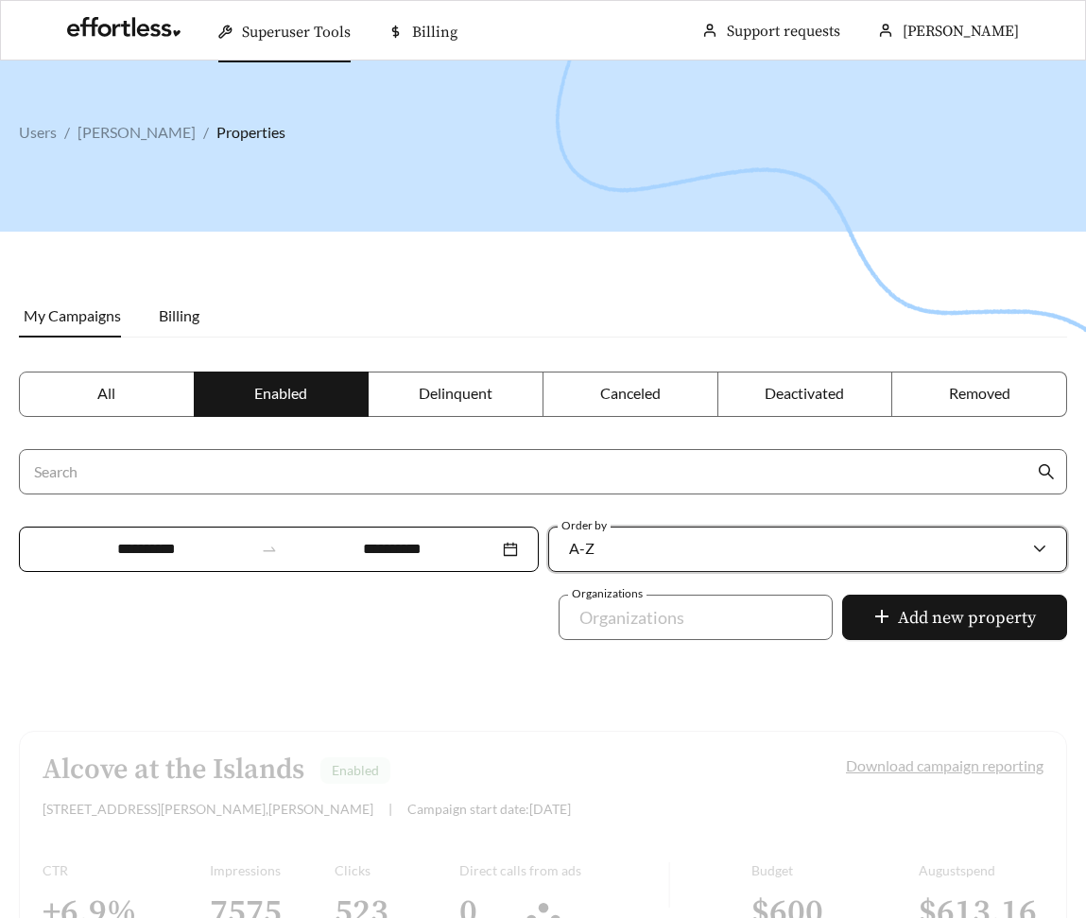 The width and height of the screenshot is (1086, 918). Describe the element at coordinates (269, 549) in the screenshot. I see `span: to` at that location.